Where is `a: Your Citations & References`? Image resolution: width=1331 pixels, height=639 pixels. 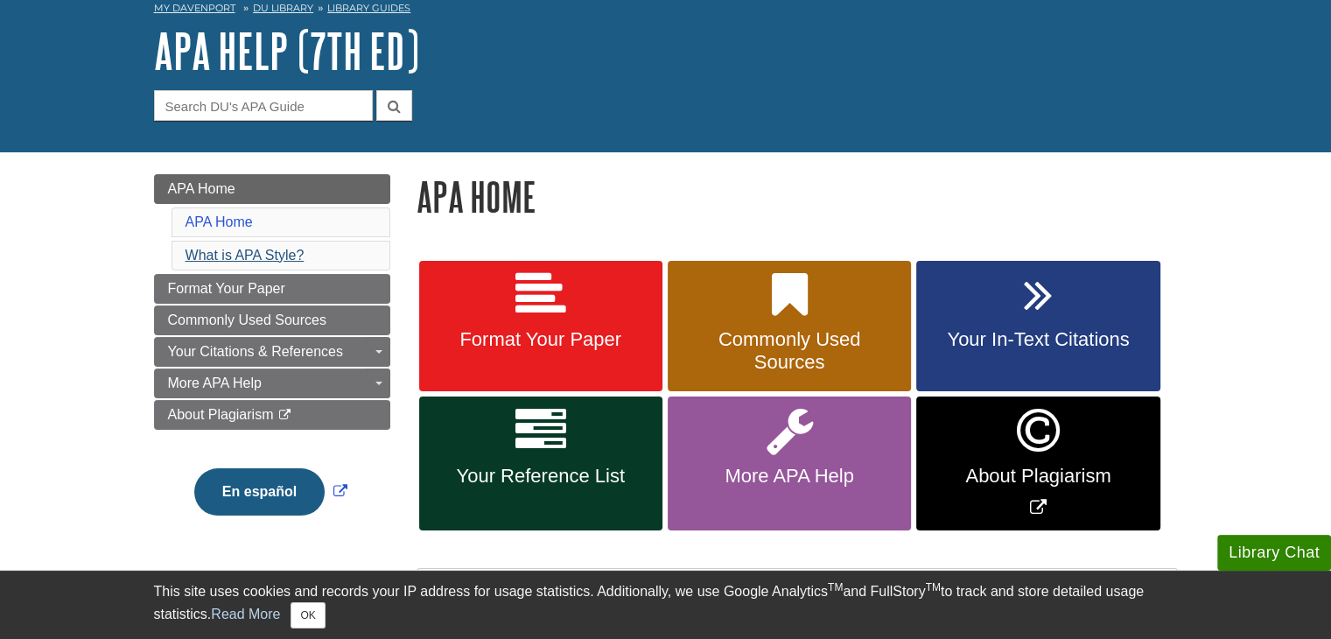 a: Your Citations & References is located at coordinates (272, 352).